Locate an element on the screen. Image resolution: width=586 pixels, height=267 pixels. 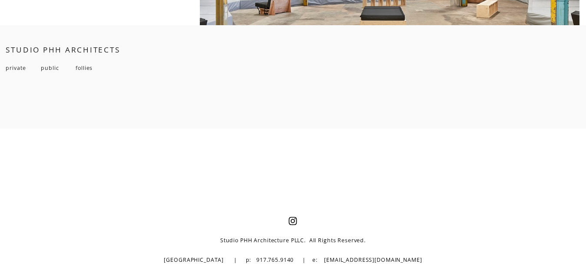
a: public is located at coordinates (49, 68).